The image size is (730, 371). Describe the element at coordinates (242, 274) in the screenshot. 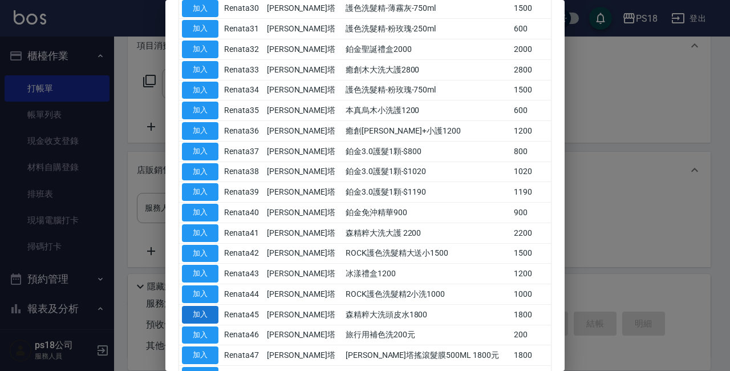

I see `td: Renata43` at that location.